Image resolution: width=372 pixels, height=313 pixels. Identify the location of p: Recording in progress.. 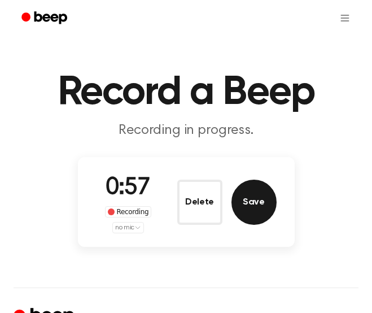
(186, 131).